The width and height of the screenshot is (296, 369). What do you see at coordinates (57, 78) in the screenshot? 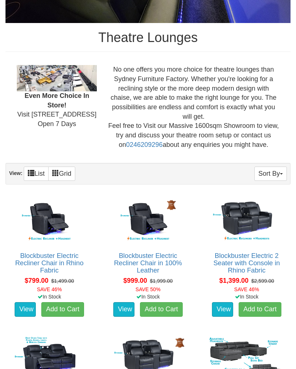
I see `img: Showroom` at bounding box center [57, 78].